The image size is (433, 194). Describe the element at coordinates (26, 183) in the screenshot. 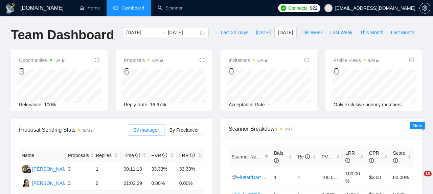

I see `img: AP` at that location.